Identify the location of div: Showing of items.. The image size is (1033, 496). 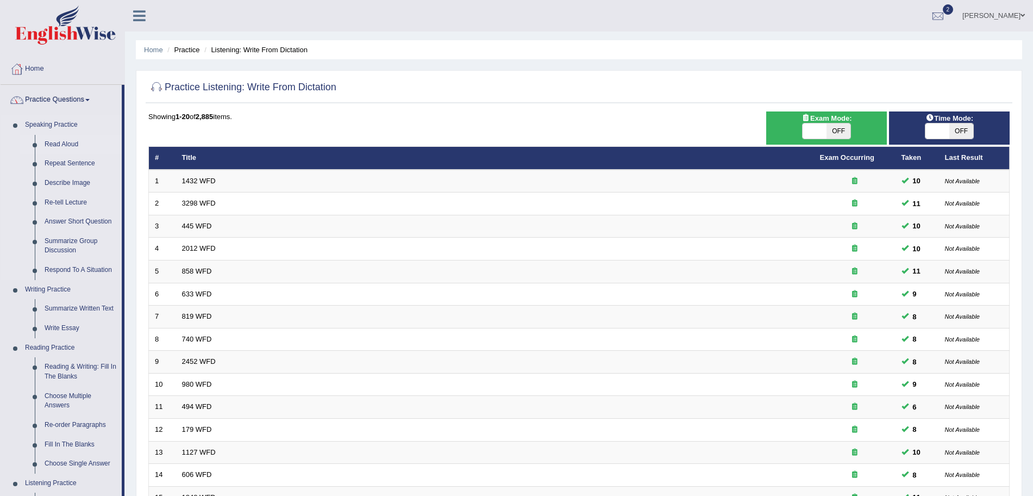
(579, 116).